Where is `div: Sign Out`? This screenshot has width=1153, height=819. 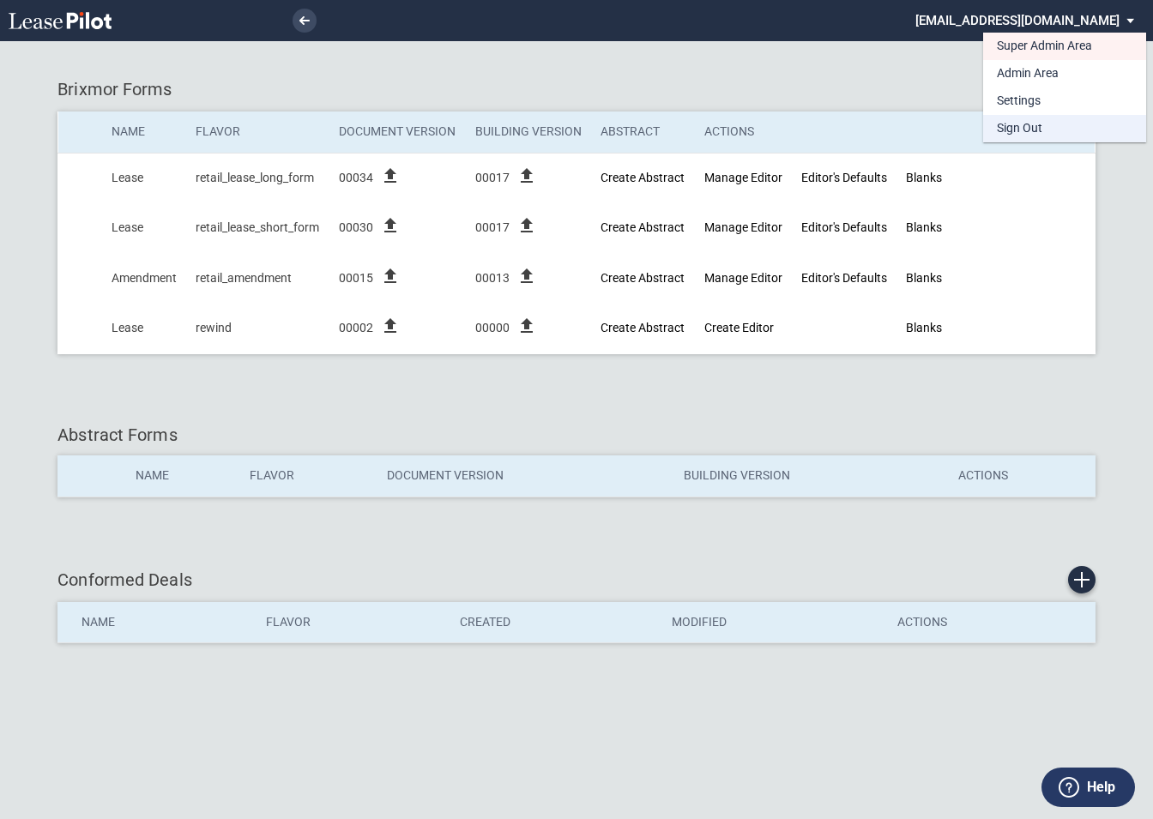 div: Sign Out is located at coordinates (1019, 129).